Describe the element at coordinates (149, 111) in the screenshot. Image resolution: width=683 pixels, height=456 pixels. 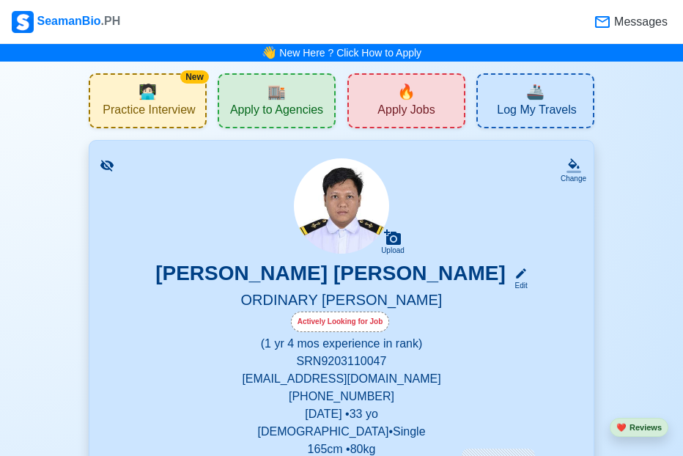
I see `span: Practice Interview` at that location.